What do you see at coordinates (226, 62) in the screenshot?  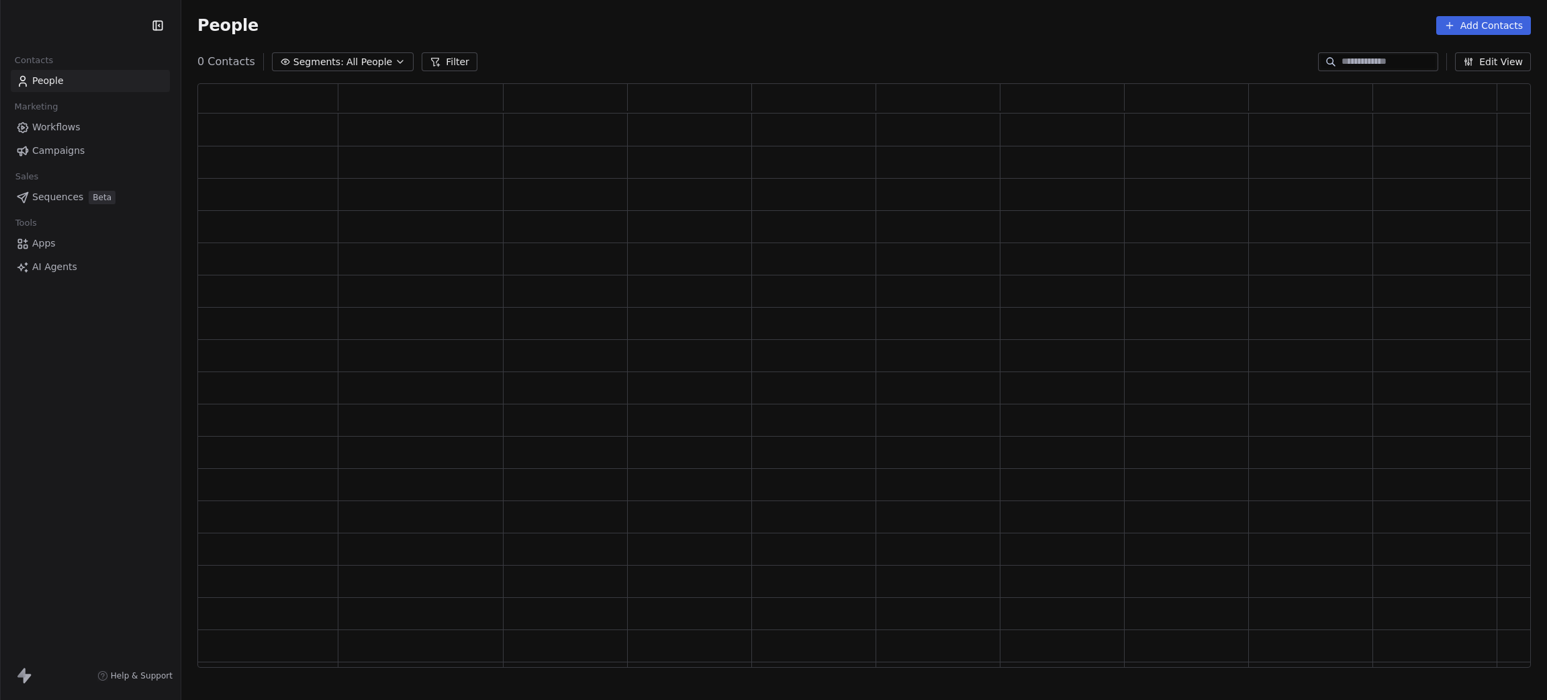 I see `span: 0 Contacts` at bounding box center [226, 62].